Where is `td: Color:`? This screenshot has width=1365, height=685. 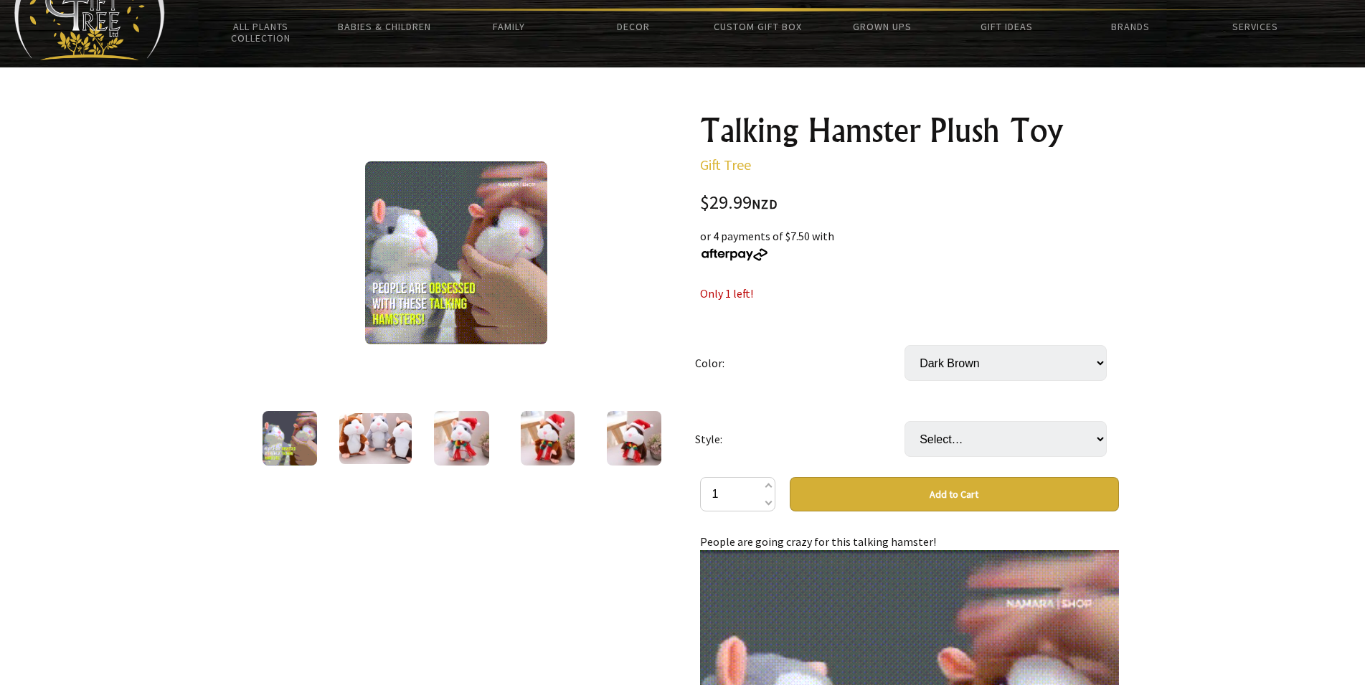
td: Color: is located at coordinates (800, 363).